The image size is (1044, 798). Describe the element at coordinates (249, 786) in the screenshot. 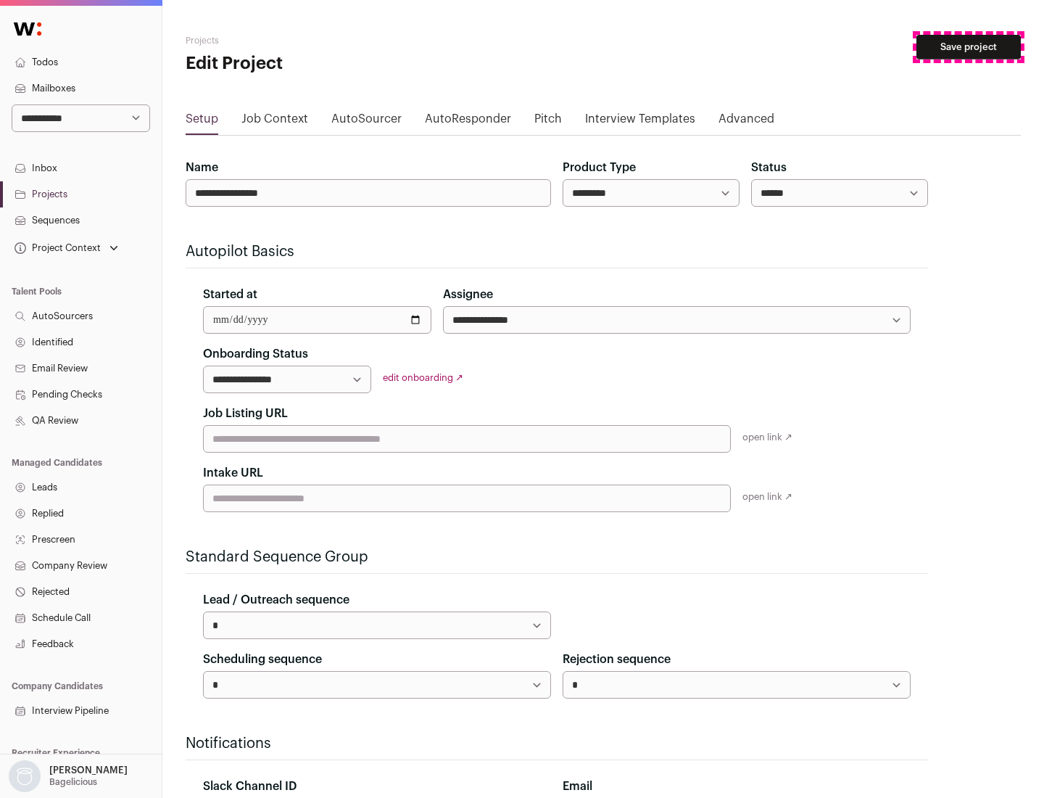

I see `label: Slack Channel ID` at that location.